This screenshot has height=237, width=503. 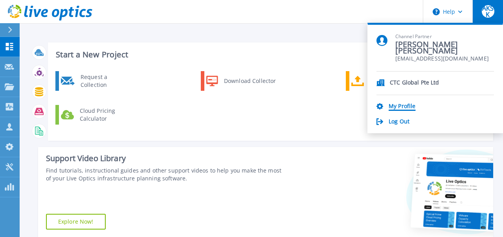 I want to click on a: Request a Collection, so click(x=95, y=81).